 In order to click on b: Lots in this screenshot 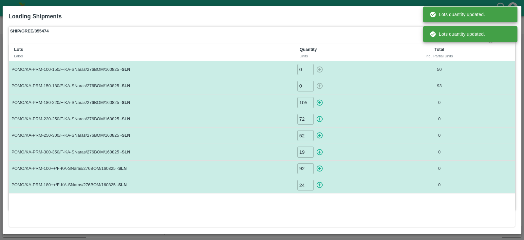, I will do `click(18, 49)`.